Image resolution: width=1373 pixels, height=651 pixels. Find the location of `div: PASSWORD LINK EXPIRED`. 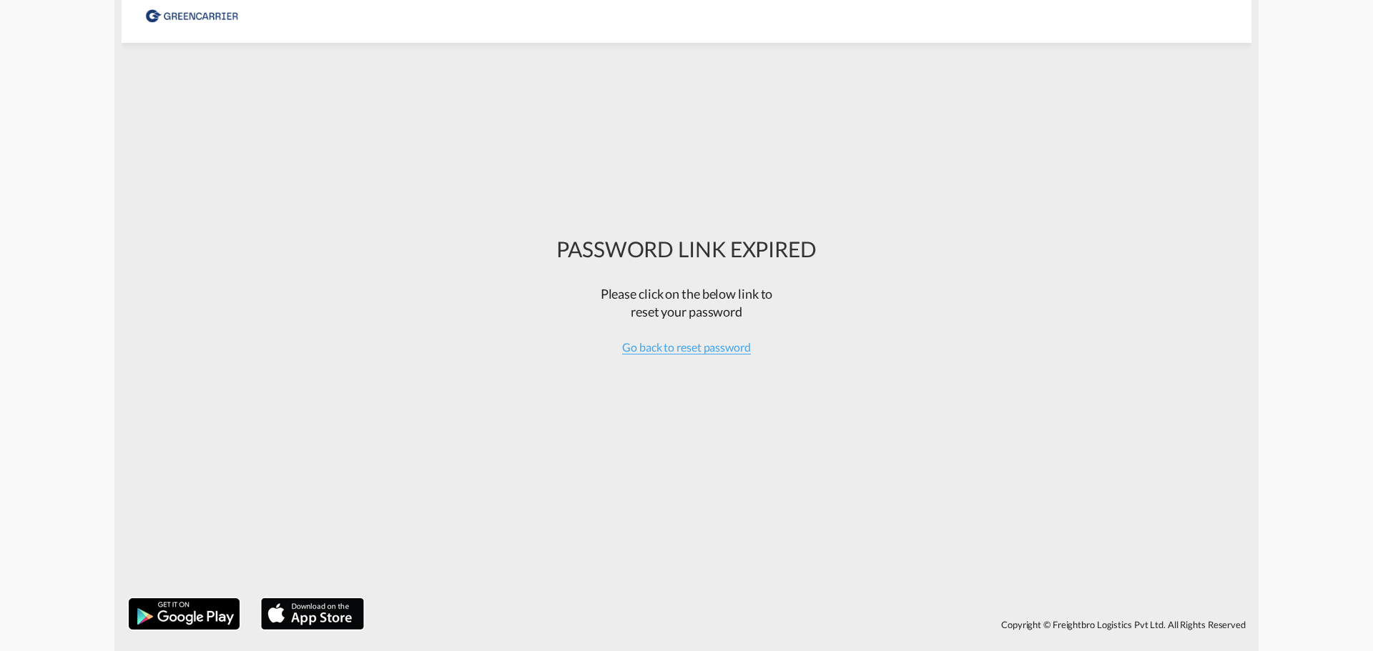

div: PASSWORD LINK EXPIRED is located at coordinates (686, 249).